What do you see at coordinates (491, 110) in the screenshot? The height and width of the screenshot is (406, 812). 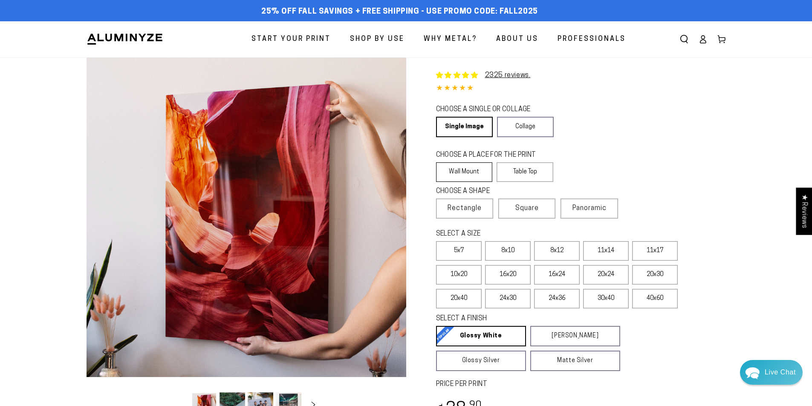 I see `legend: CHOOSE A SINGLE OR COLLAGE` at bounding box center [491, 110].